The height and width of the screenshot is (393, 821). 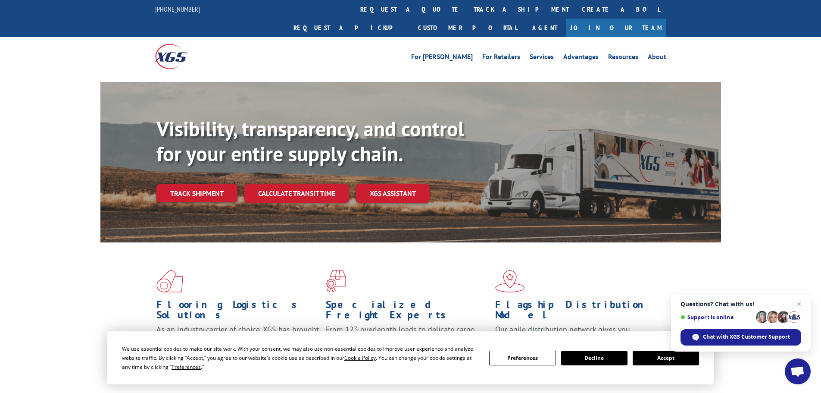 I want to click on a: Calculate transit time, so click(x=297, y=193).